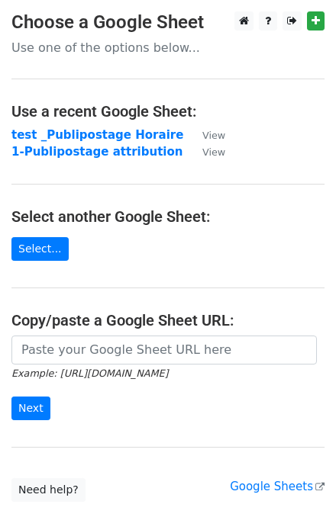  What do you see at coordinates (97, 152) in the screenshot?
I see `strong: 1-Publipostage attribution` at bounding box center [97, 152].